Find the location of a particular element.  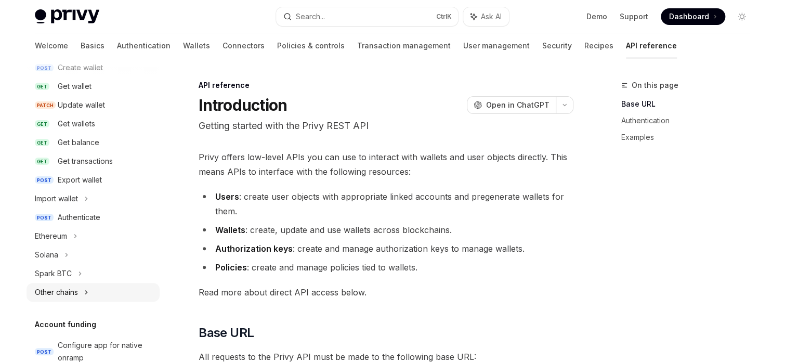

img: light logo is located at coordinates (67, 17).